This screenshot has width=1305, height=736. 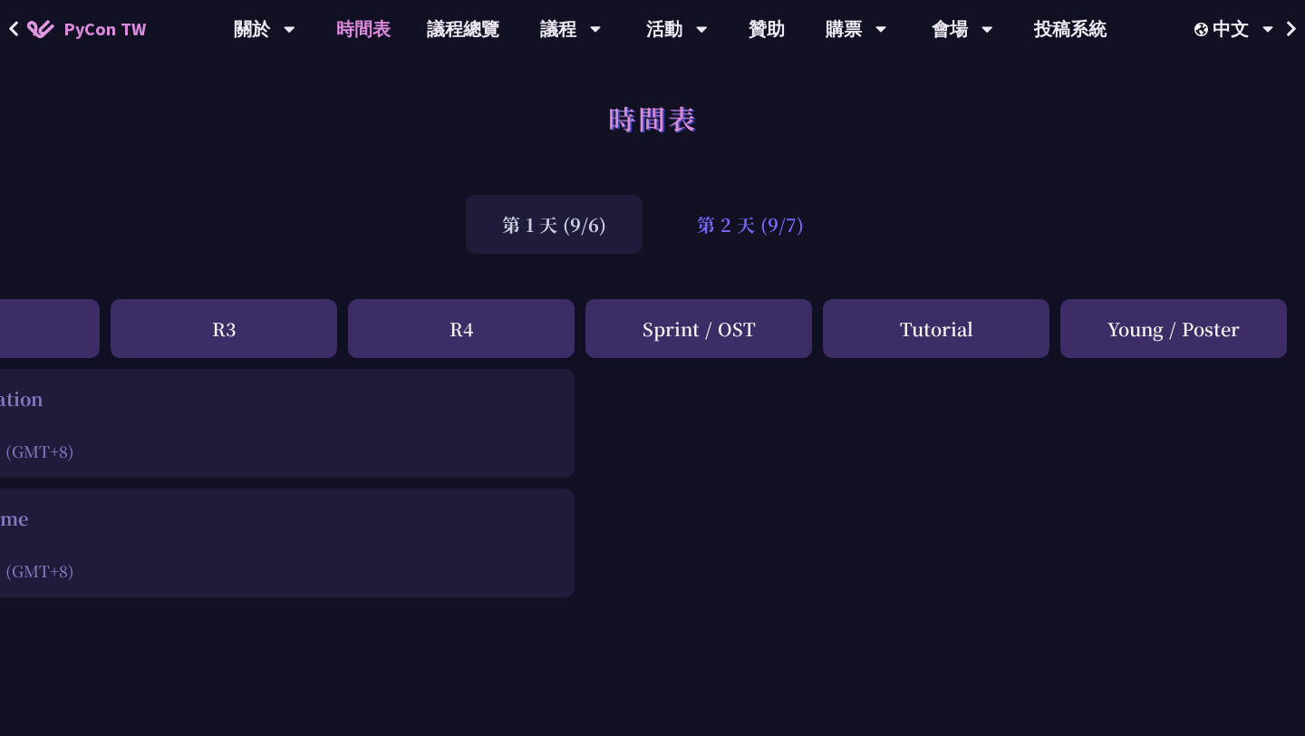 I want to click on div: Young / Poster, so click(x=1173, y=328).